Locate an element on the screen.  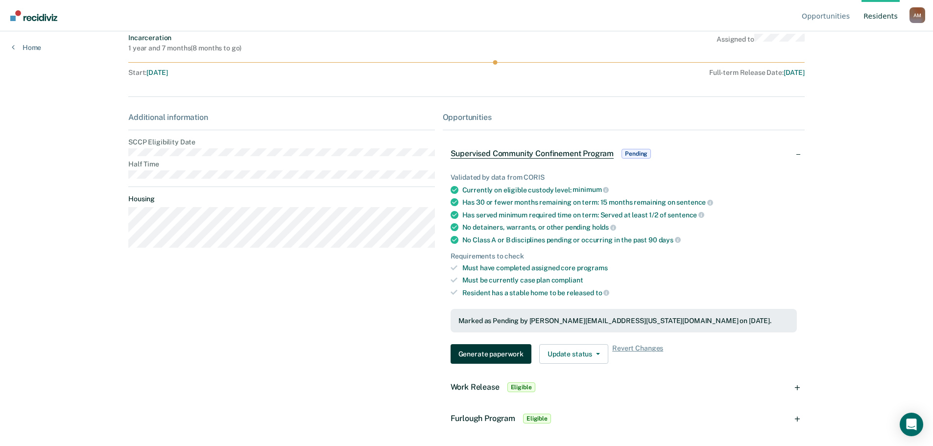
span: Furlough Program is located at coordinates (483, 418).